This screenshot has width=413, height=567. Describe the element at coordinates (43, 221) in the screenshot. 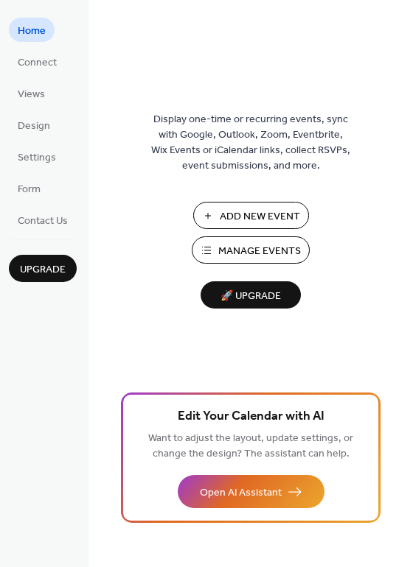

I see `span: Contact Us` at that location.